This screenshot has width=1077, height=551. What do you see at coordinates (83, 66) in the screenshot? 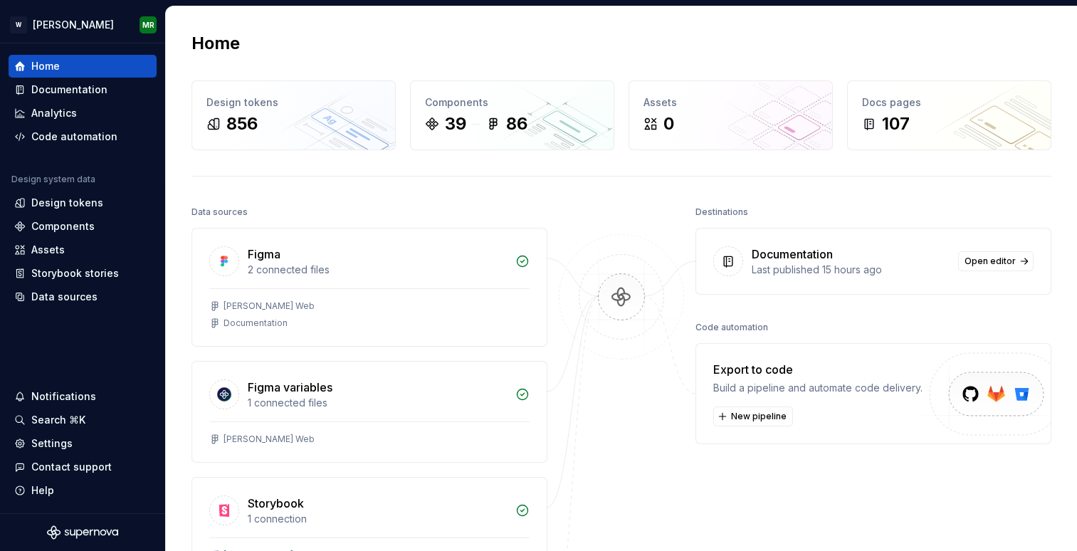
I see `a: Home` at bounding box center [83, 66].